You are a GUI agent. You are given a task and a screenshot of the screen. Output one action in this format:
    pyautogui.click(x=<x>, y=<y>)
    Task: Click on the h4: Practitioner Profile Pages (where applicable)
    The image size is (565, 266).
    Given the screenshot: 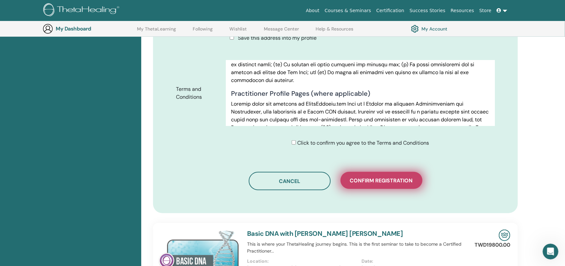 What is the action you would take?
    pyautogui.click(x=360, y=93)
    